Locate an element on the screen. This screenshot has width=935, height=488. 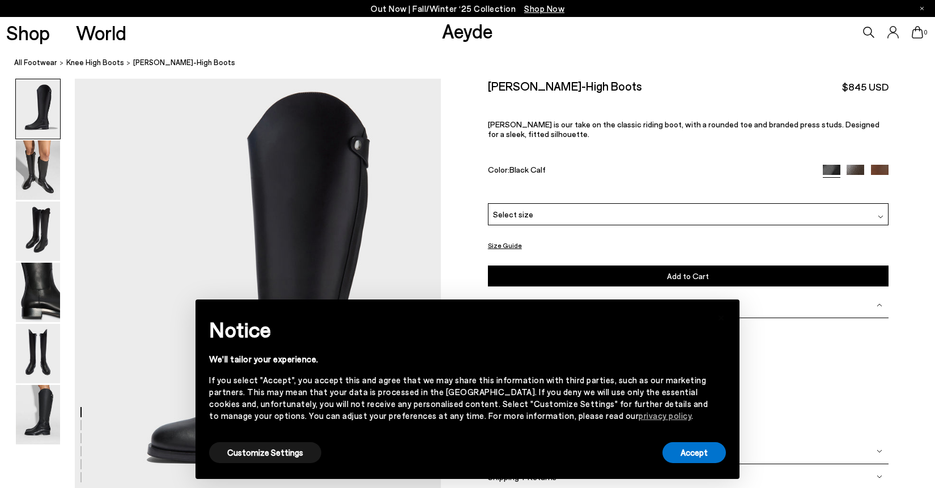
button: Close this notice is located at coordinates (721, 317).